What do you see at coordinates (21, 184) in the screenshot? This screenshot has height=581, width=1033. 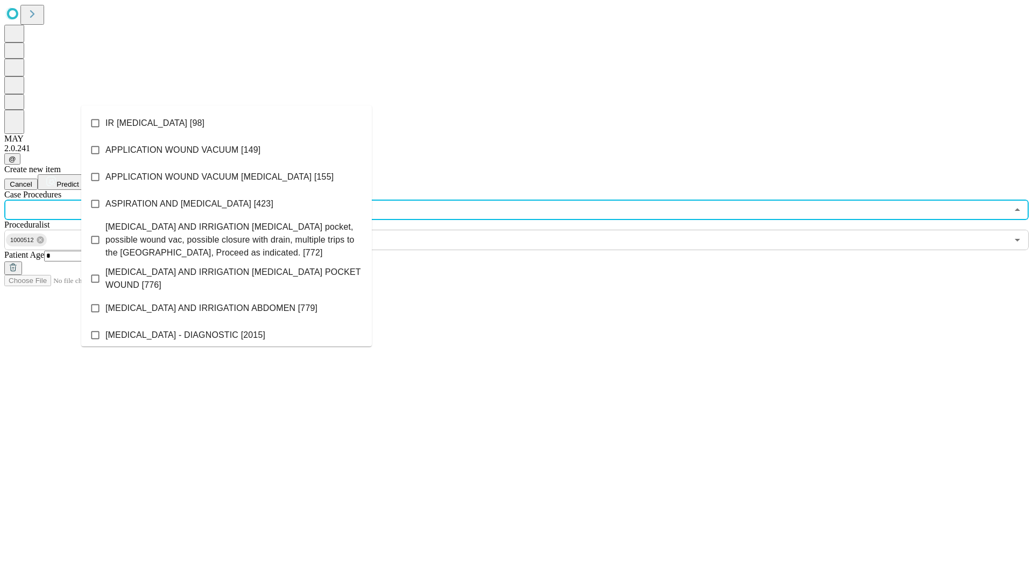 I see `button: Cancel` at bounding box center [21, 184].